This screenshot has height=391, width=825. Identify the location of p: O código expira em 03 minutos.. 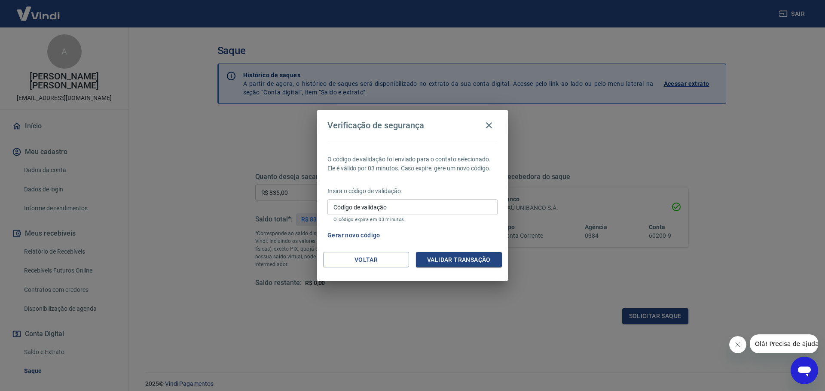
(412, 220).